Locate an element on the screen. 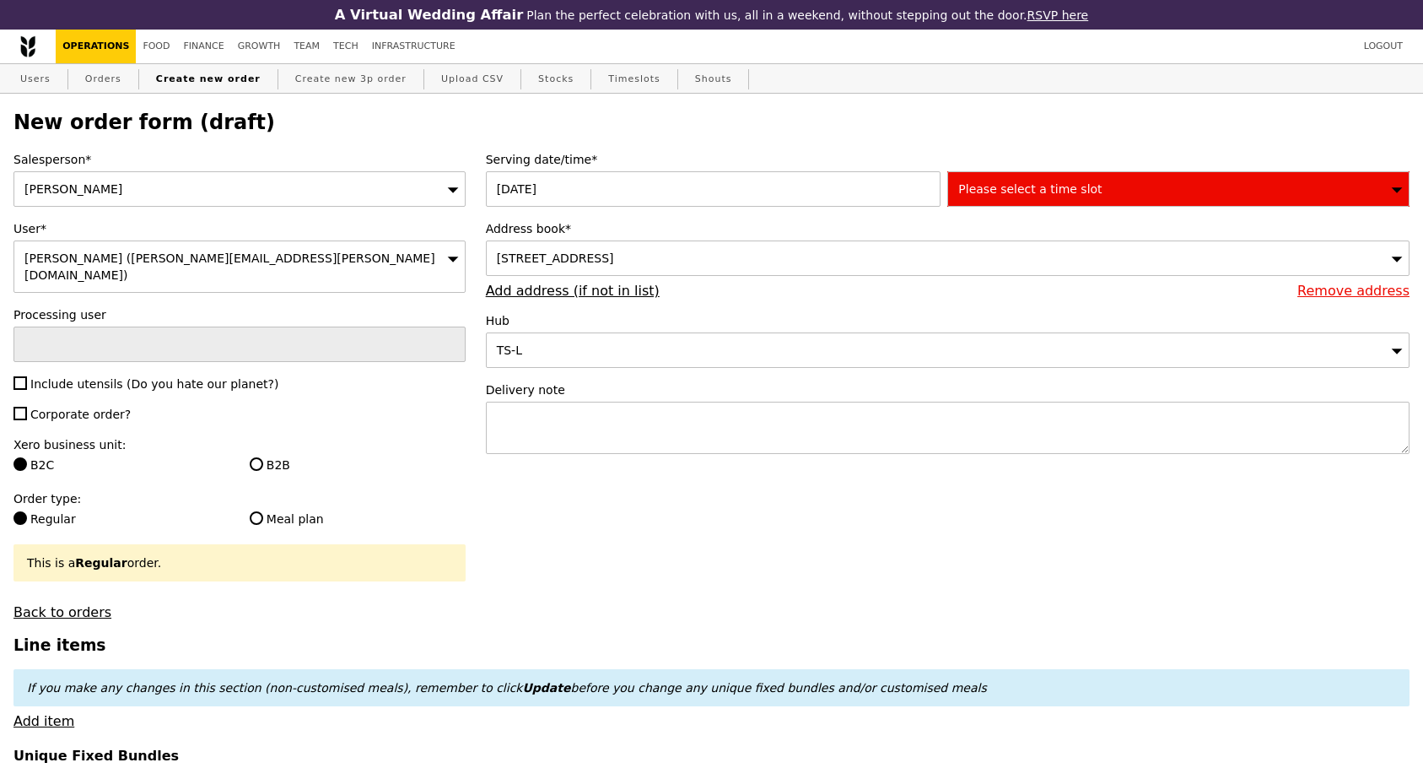  a: Add address (if not in list) is located at coordinates (573, 290).